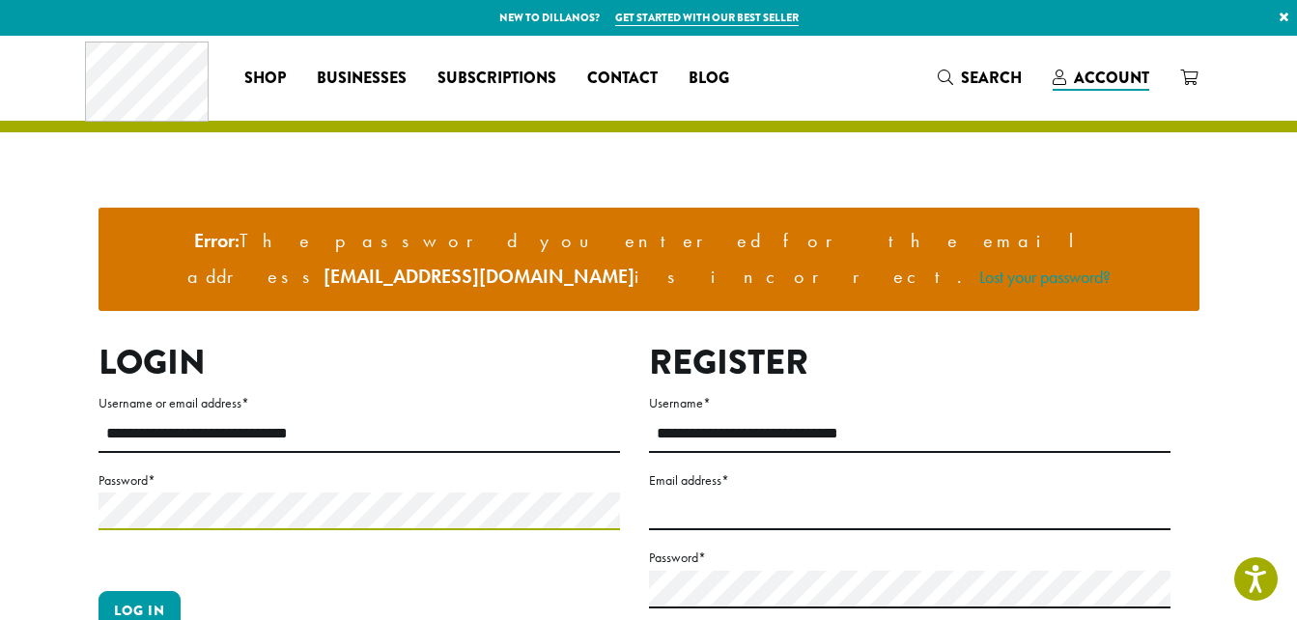  What do you see at coordinates (265, 78) in the screenshot?
I see `span: Shop` at bounding box center [265, 78].